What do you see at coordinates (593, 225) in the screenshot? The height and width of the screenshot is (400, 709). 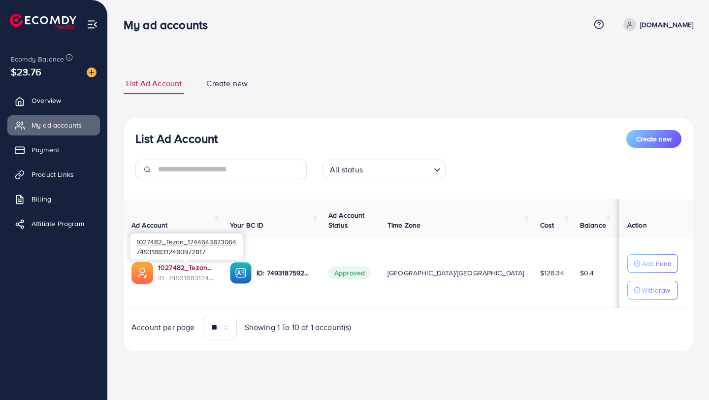 I see `span: Balance` at bounding box center [593, 225].